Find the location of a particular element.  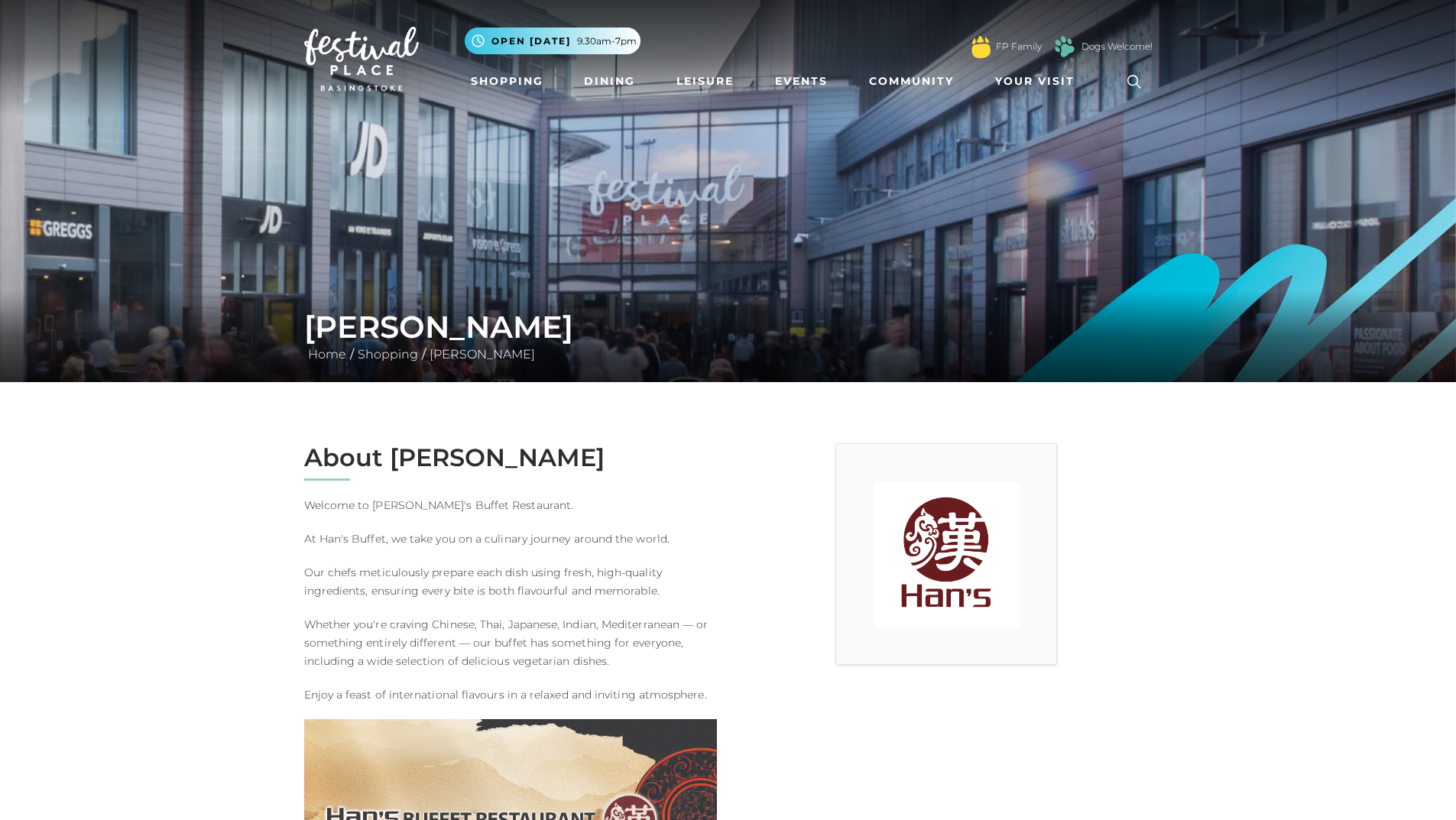

p: Whether you're craving Chinese, Thai, Japanese, Indian, Mediterranean — or something entirely dif... is located at coordinates (511, 643).